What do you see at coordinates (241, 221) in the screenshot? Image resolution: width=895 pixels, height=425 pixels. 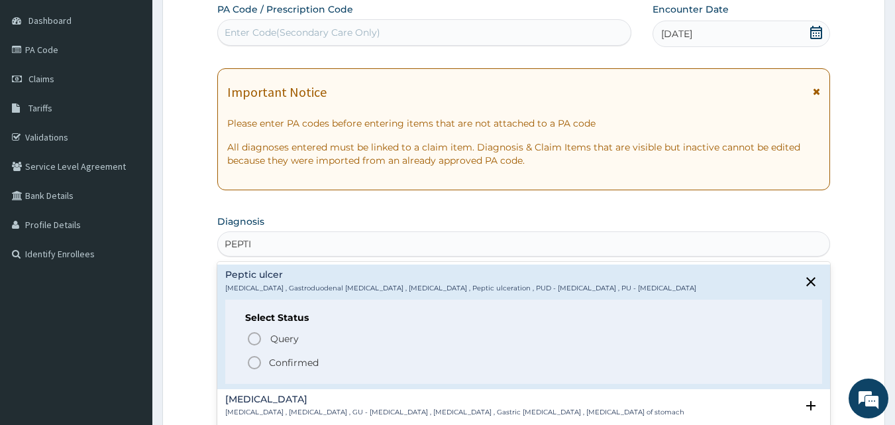 I see `label: Diagnosis` at bounding box center [241, 221].